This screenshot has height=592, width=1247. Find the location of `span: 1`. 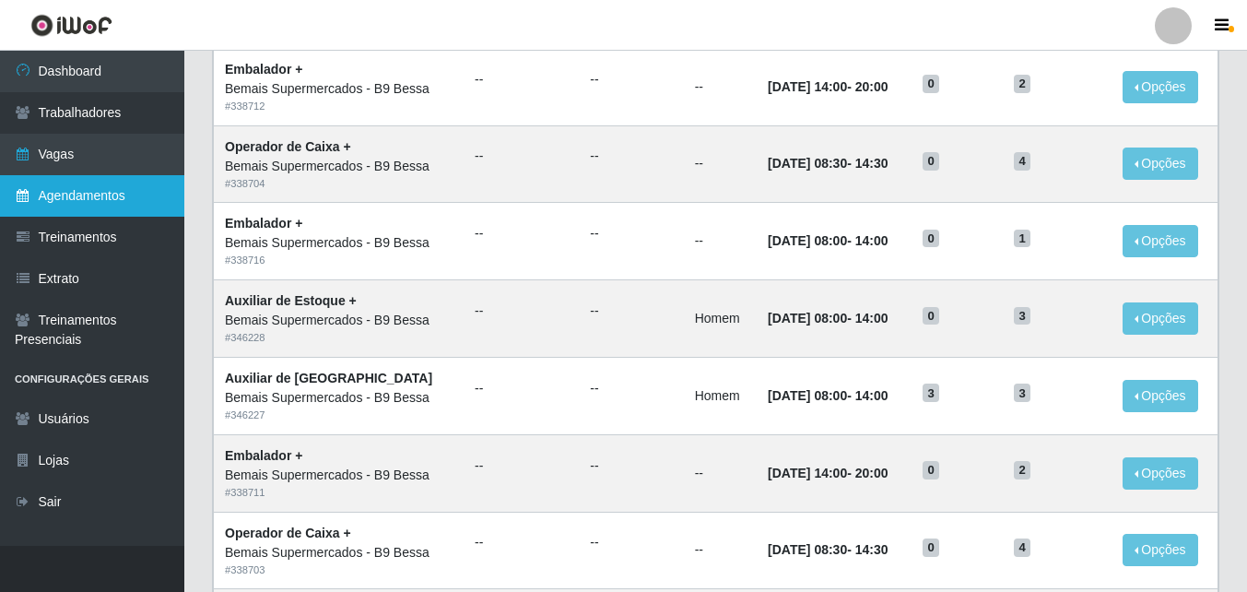

span: 1 is located at coordinates (1022, 239).